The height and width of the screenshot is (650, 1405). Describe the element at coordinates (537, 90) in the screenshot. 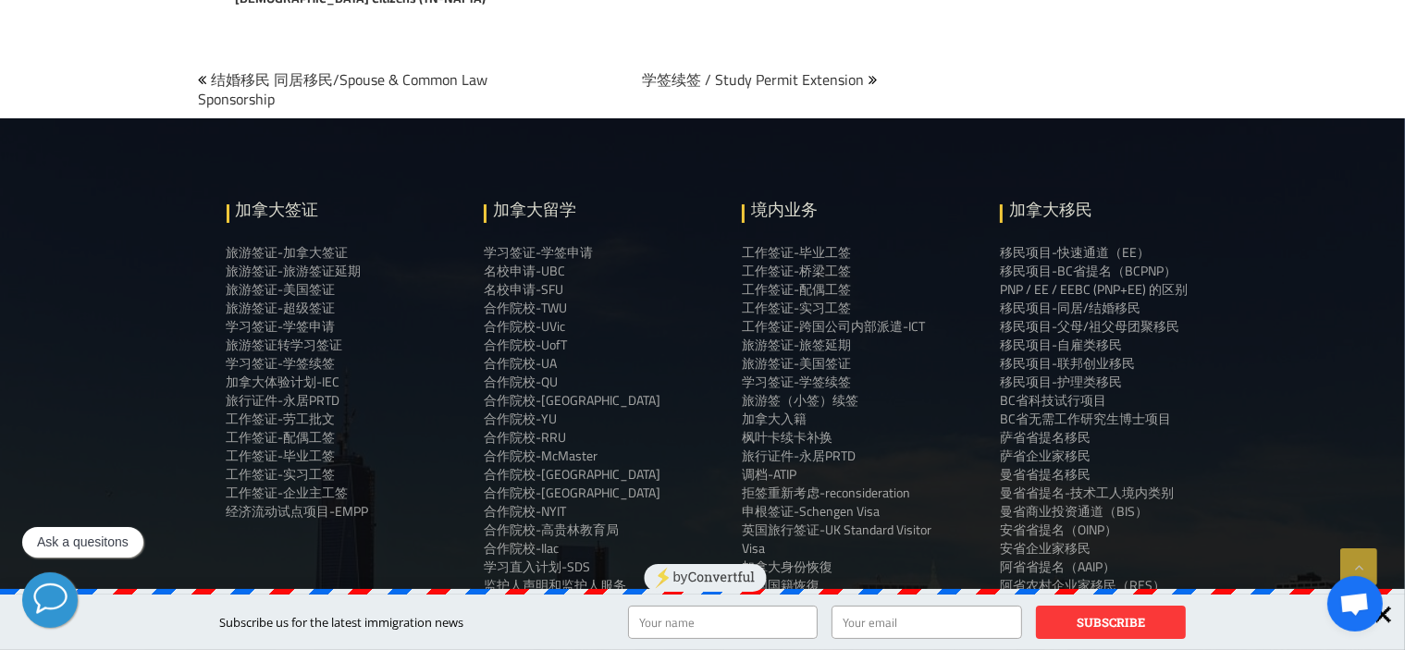

I see `nav: 文章` at that location.